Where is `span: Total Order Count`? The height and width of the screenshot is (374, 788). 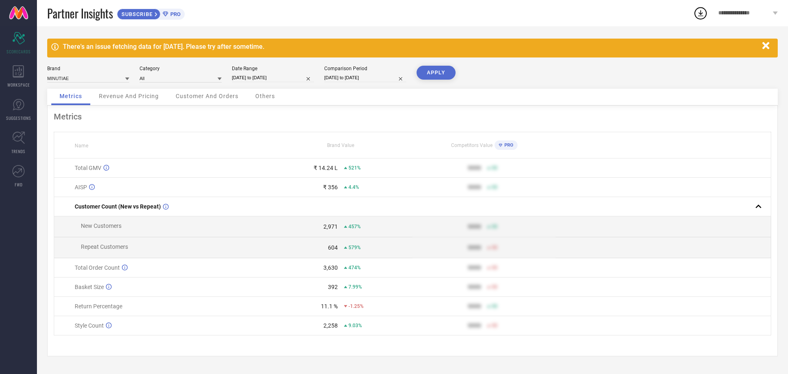 span: Total Order Count is located at coordinates (97, 268).